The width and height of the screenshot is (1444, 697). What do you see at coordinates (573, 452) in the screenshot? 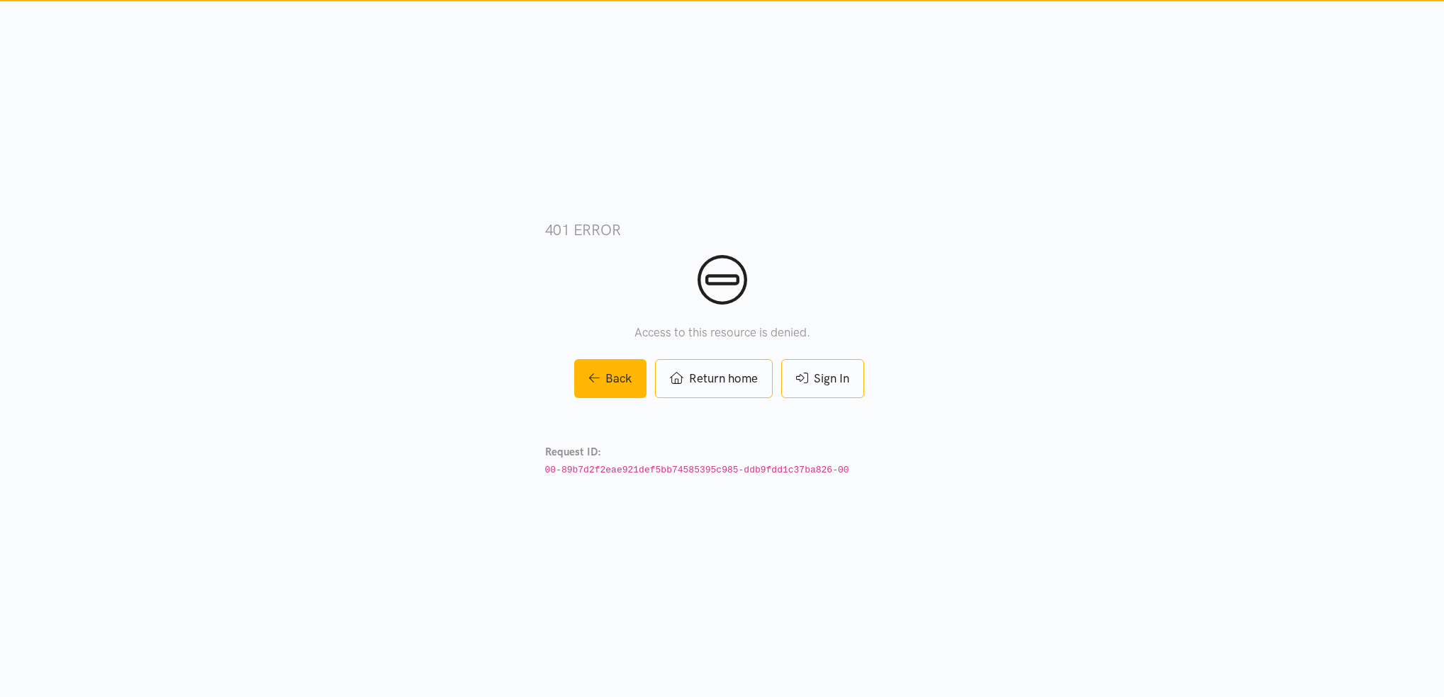
I see `strong: Request ID:` at bounding box center [573, 452].